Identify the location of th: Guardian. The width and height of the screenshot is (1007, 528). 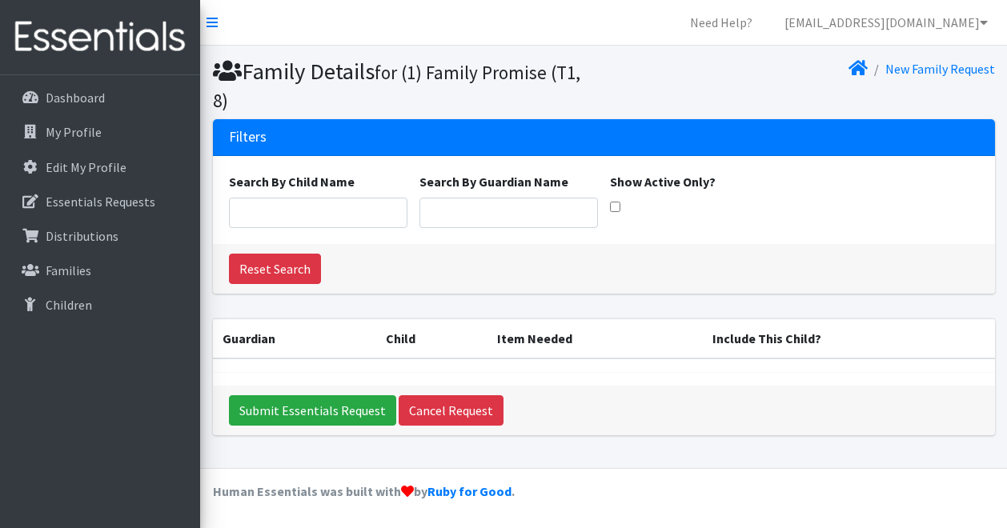
(294, 339).